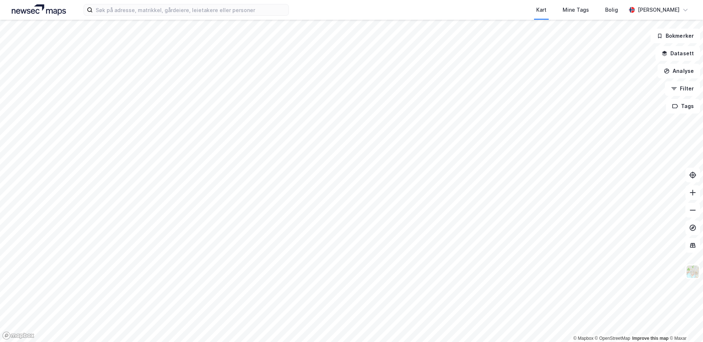 The height and width of the screenshot is (342, 703). I want to click on input: Søk på adresse, matrikkel, gårdeiere, leietakere eller personer, so click(191, 10).